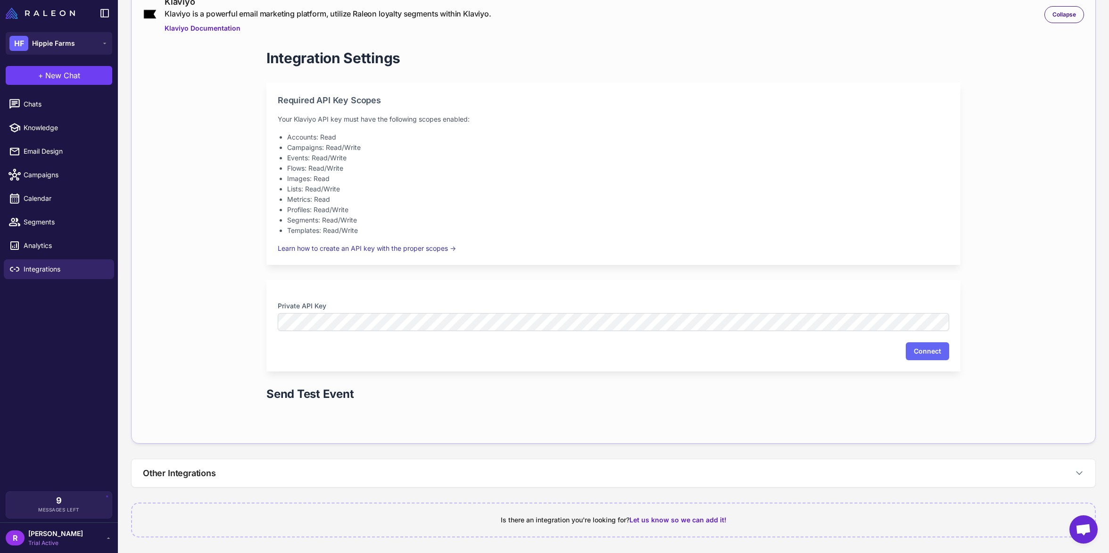  Describe the element at coordinates (59, 269) in the screenshot. I see `a: Integrations` at that location.